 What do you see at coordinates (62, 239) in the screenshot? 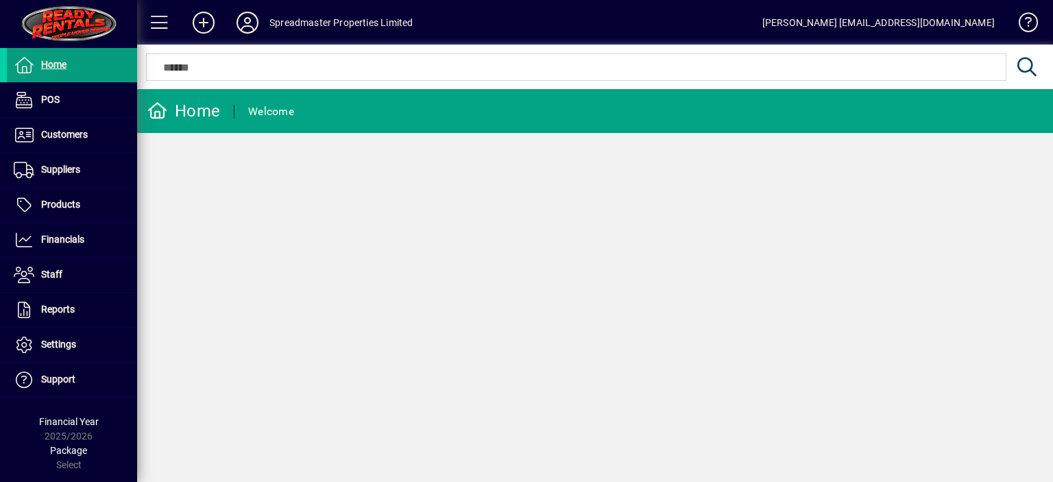
I see `span: Financials` at bounding box center [62, 239].